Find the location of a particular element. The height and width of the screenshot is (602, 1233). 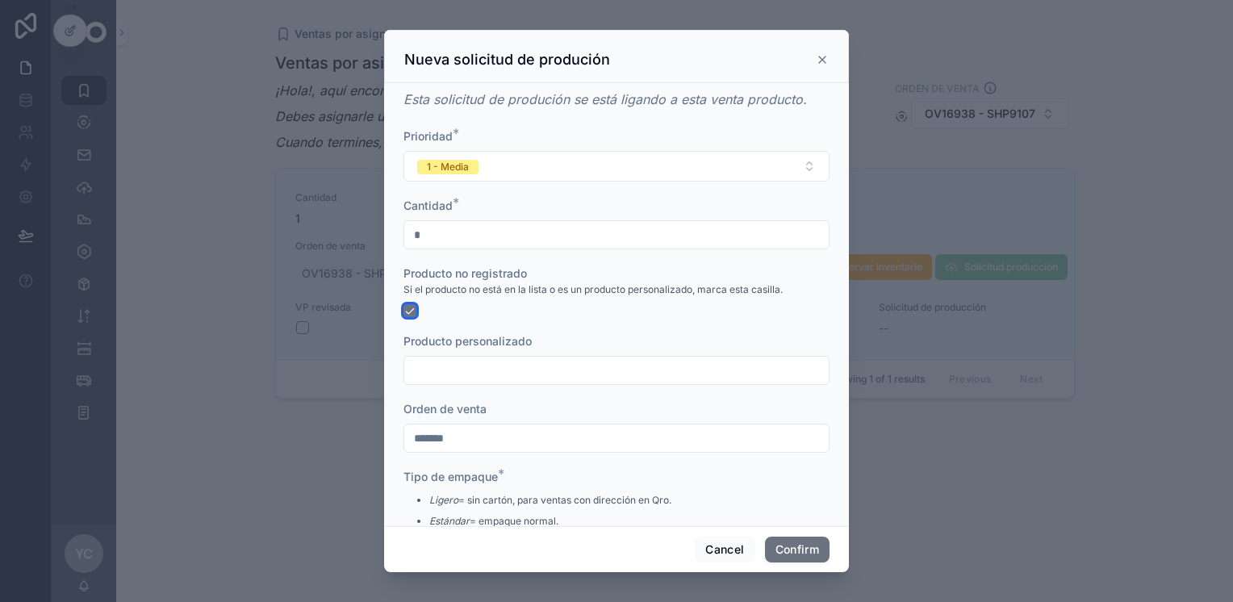

span: Prioridad is located at coordinates (428, 136).